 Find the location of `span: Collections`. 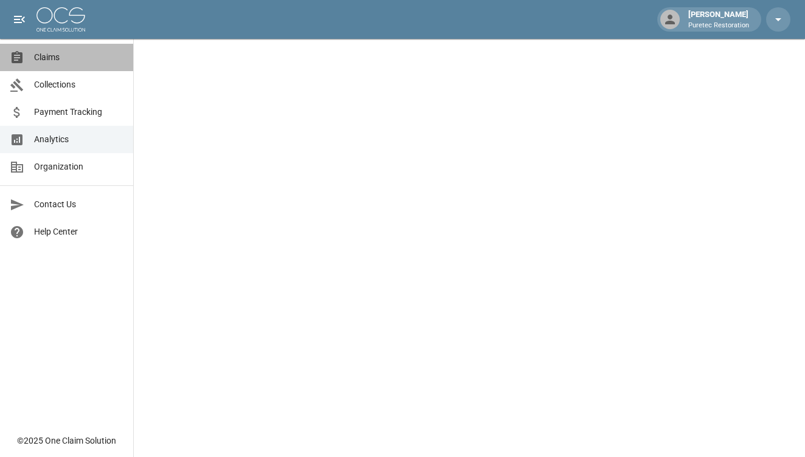

span: Collections is located at coordinates (78, 85).